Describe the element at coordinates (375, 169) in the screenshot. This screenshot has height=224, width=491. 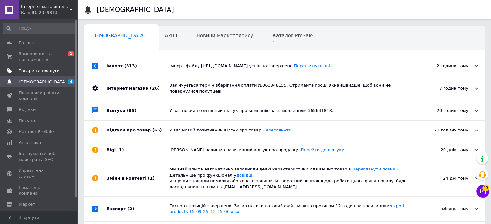
I see `a: Переглянути позиції` at that location.